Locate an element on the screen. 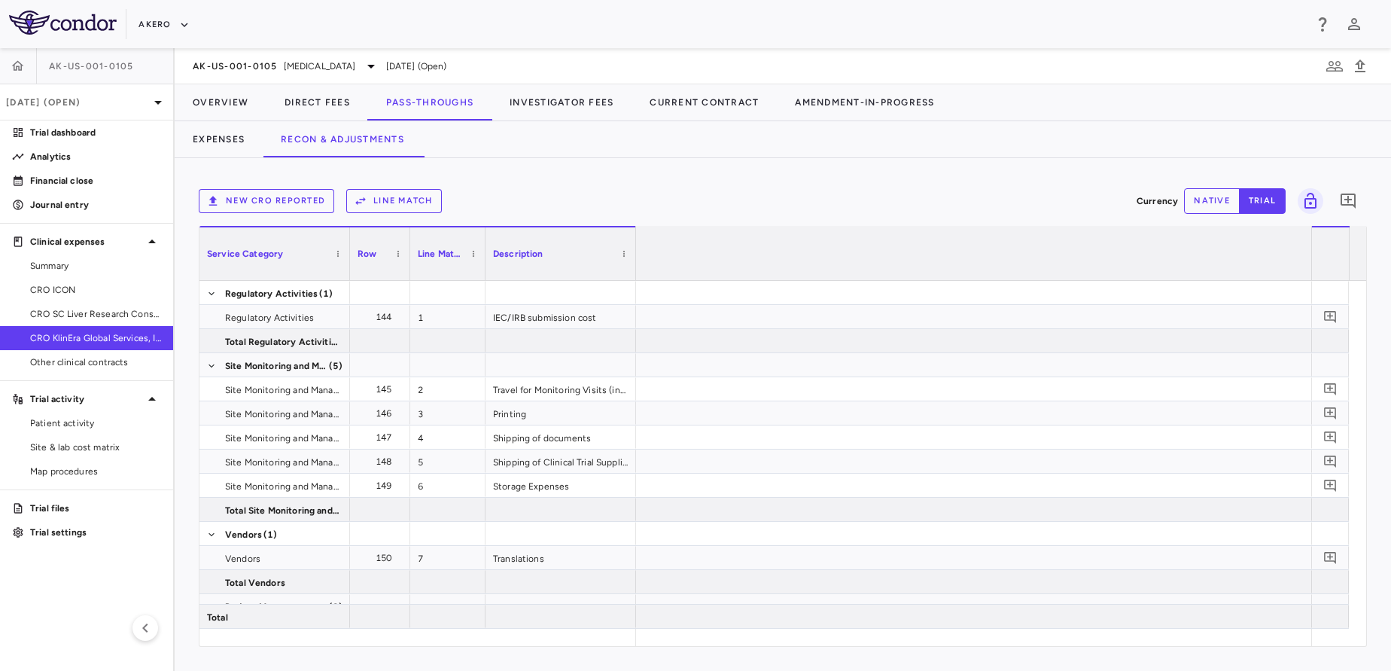 The width and height of the screenshot is (1391, 671). span: CRO ICON is located at coordinates (96, 290).